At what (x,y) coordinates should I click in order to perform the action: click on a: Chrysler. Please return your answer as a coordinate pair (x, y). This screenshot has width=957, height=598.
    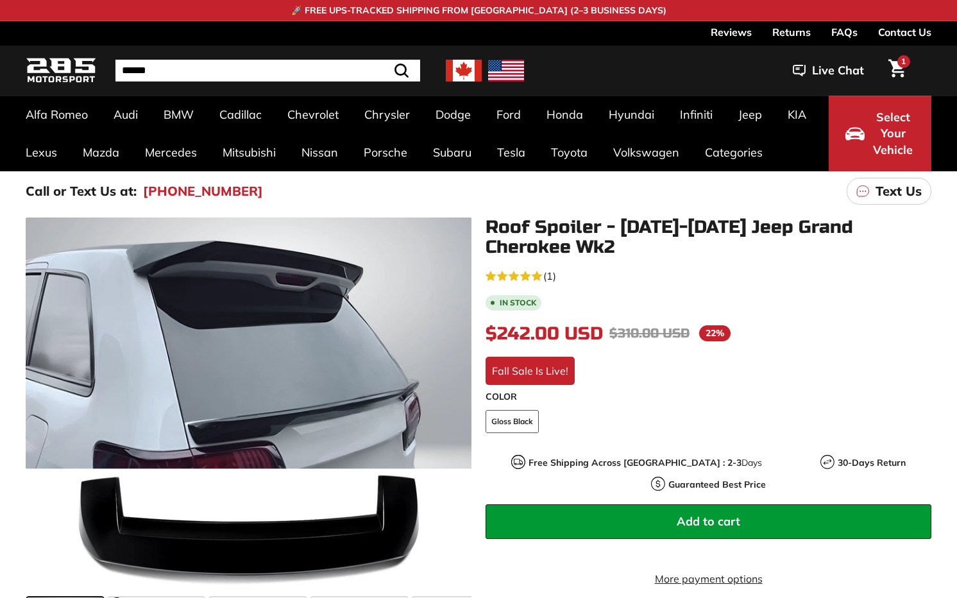
    Looking at the image, I should click on (387, 114).